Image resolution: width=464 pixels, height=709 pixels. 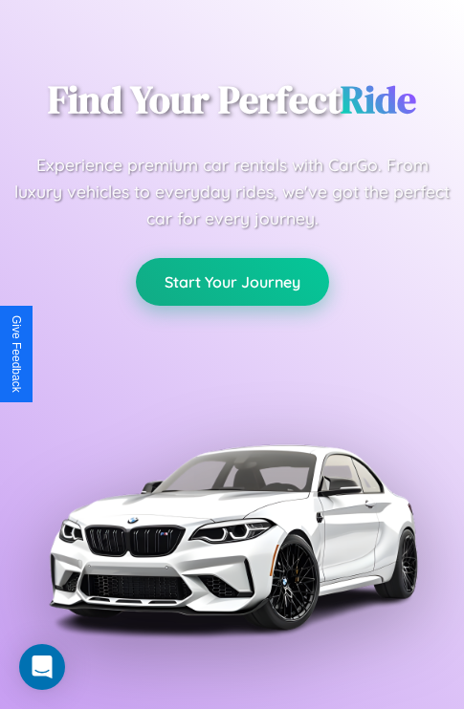 I want to click on div: Give Feedback, so click(x=16, y=354).